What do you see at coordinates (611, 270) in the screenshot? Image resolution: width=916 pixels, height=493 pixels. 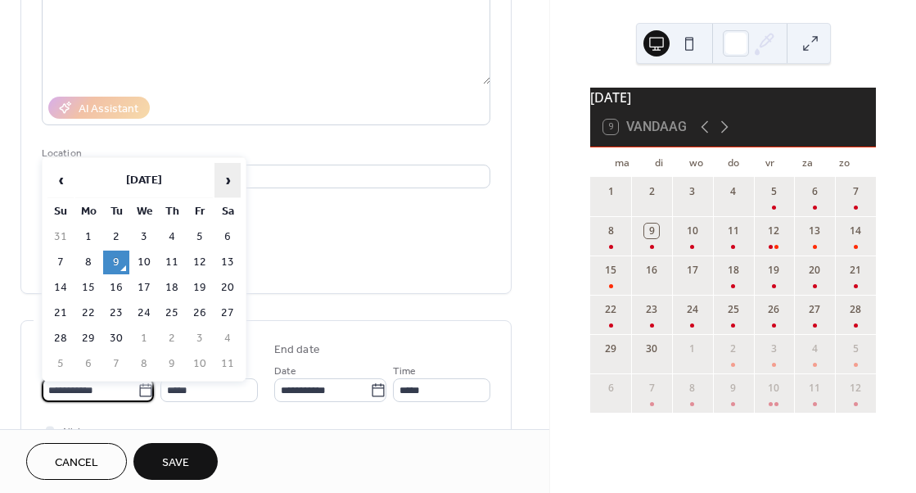 I see `div: 15` at bounding box center [611, 270].